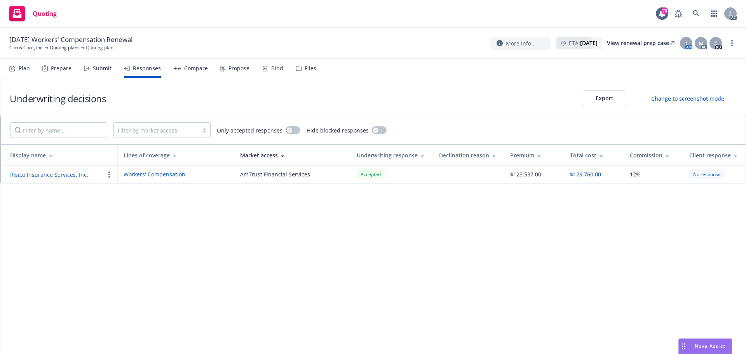  What do you see at coordinates (59, 130) in the screenshot?
I see `input: Filter by name...` at bounding box center [59, 130].